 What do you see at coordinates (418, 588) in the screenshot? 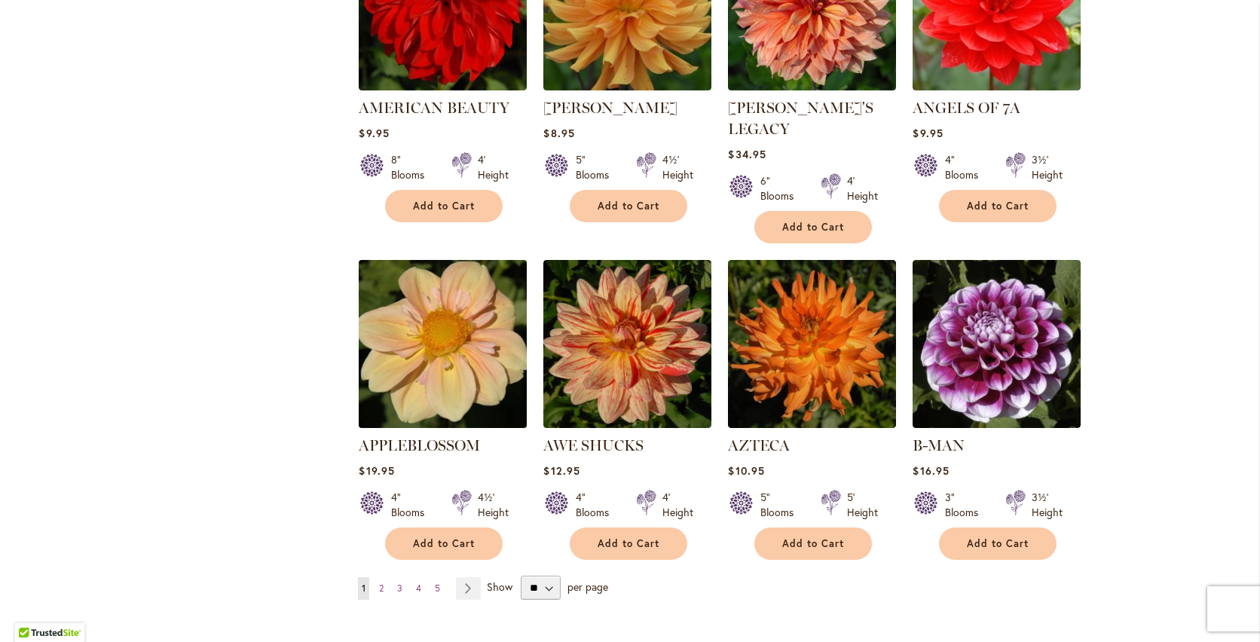
I see `a: 4` at bounding box center [418, 588].